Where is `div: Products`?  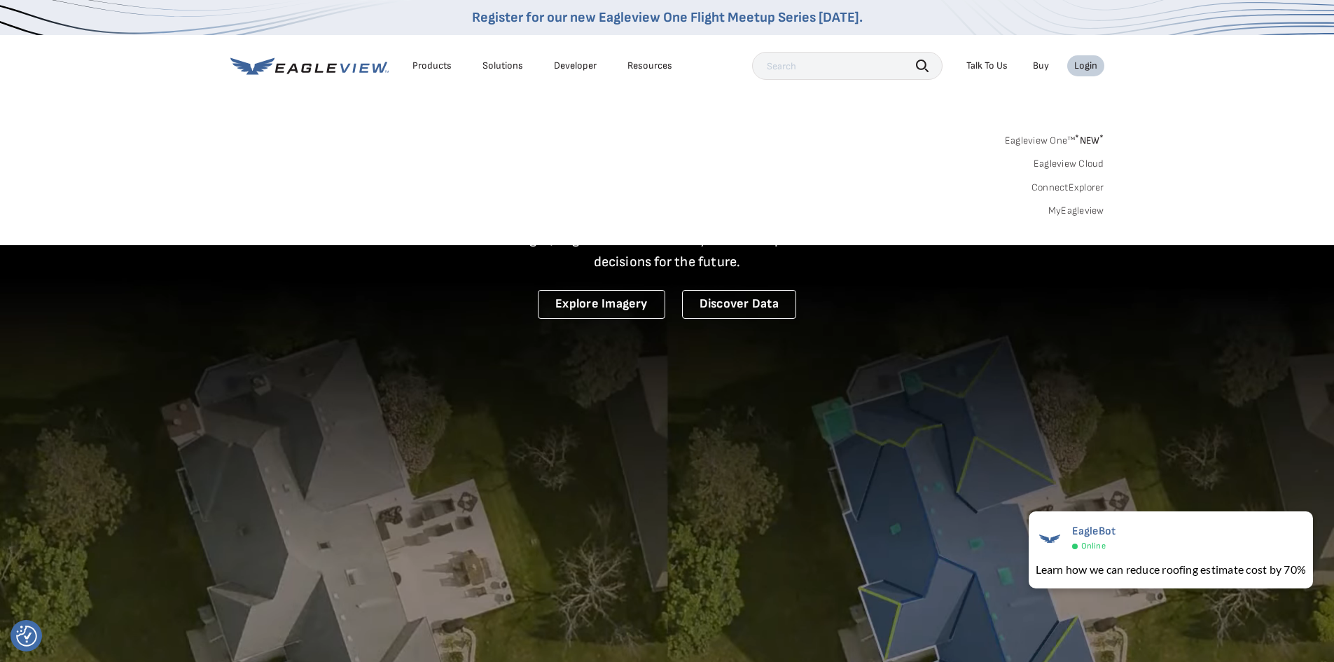
div: Products is located at coordinates (432, 66).